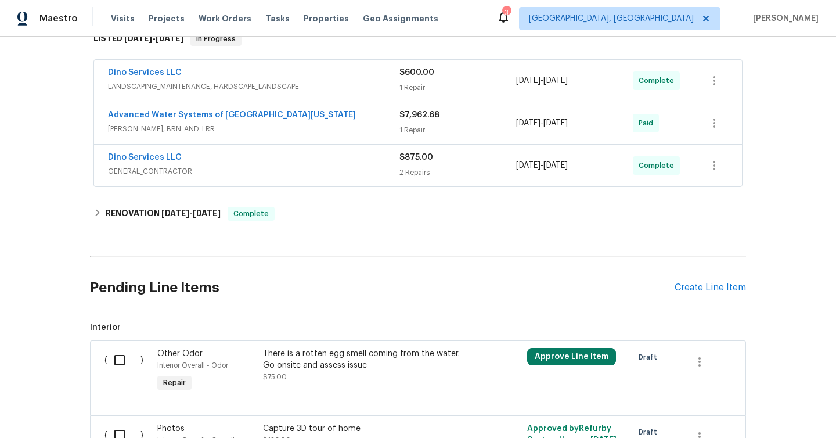 The width and height of the screenshot is (836, 438). I want to click on span: $600.00, so click(417, 73).